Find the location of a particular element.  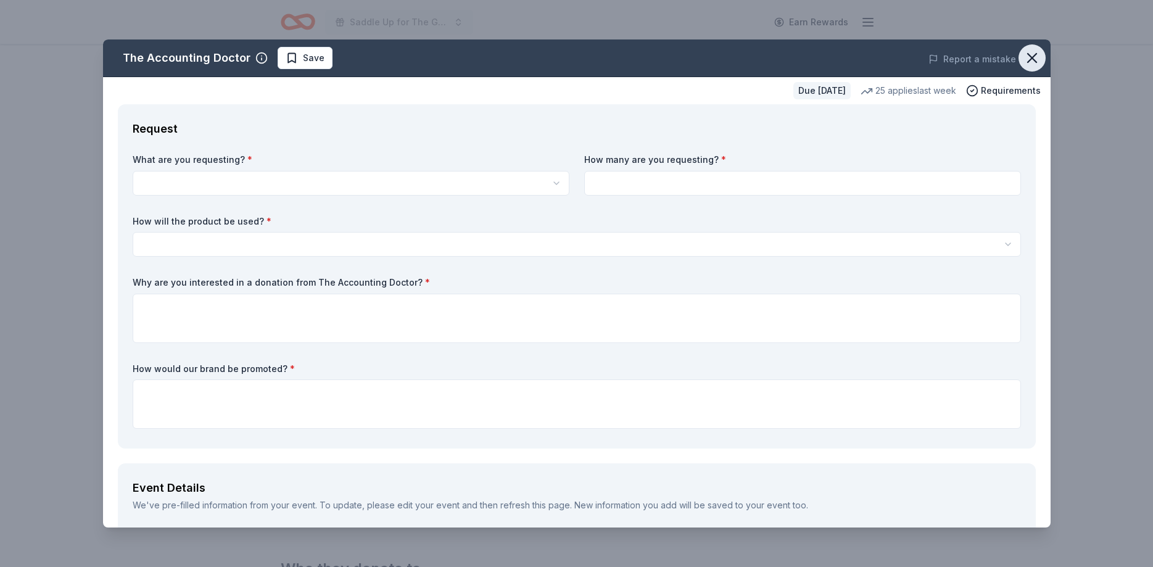

label: What are you requesting? is located at coordinates (351, 160).